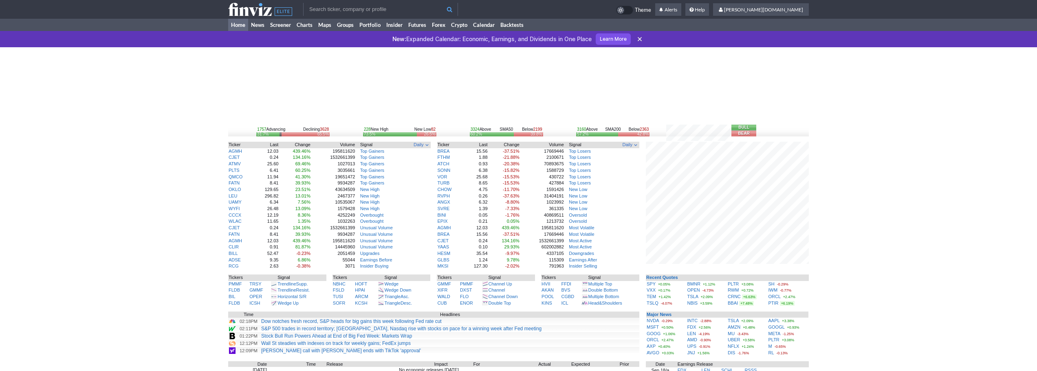  I want to click on a: DIS, so click(732, 353).